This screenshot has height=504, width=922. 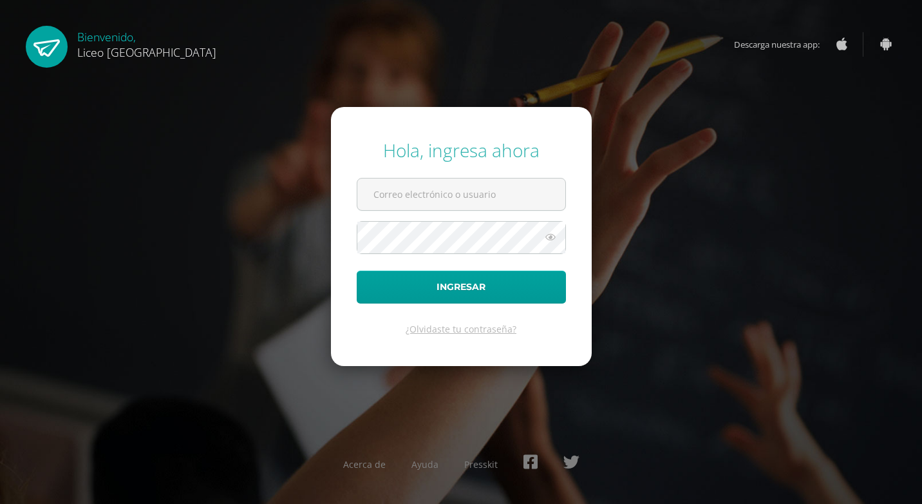 What do you see at coordinates (425, 464) in the screenshot?
I see `a: Ayuda` at bounding box center [425, 464].